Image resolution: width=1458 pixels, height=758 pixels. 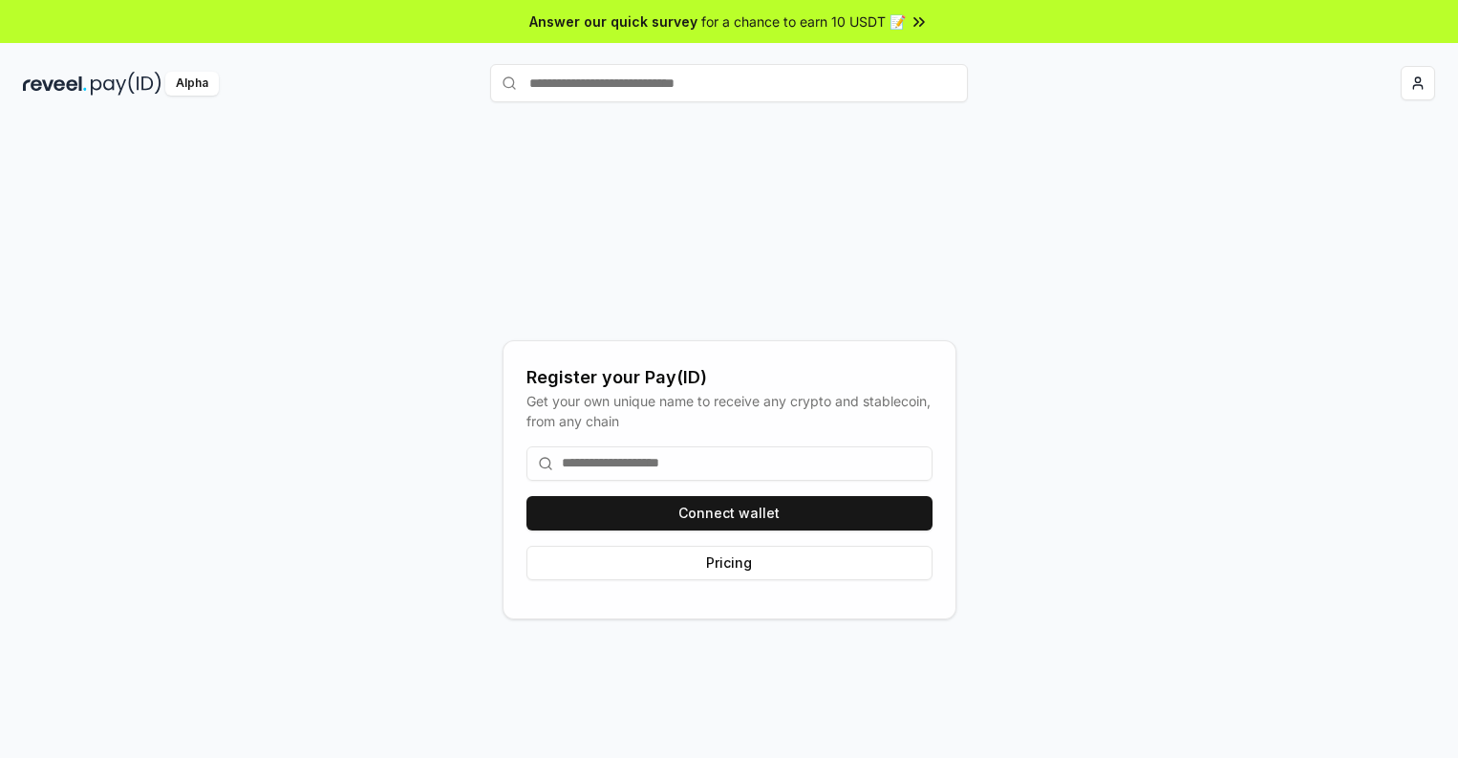 I want to click on div: Alpha, so click(x=192, y=83).